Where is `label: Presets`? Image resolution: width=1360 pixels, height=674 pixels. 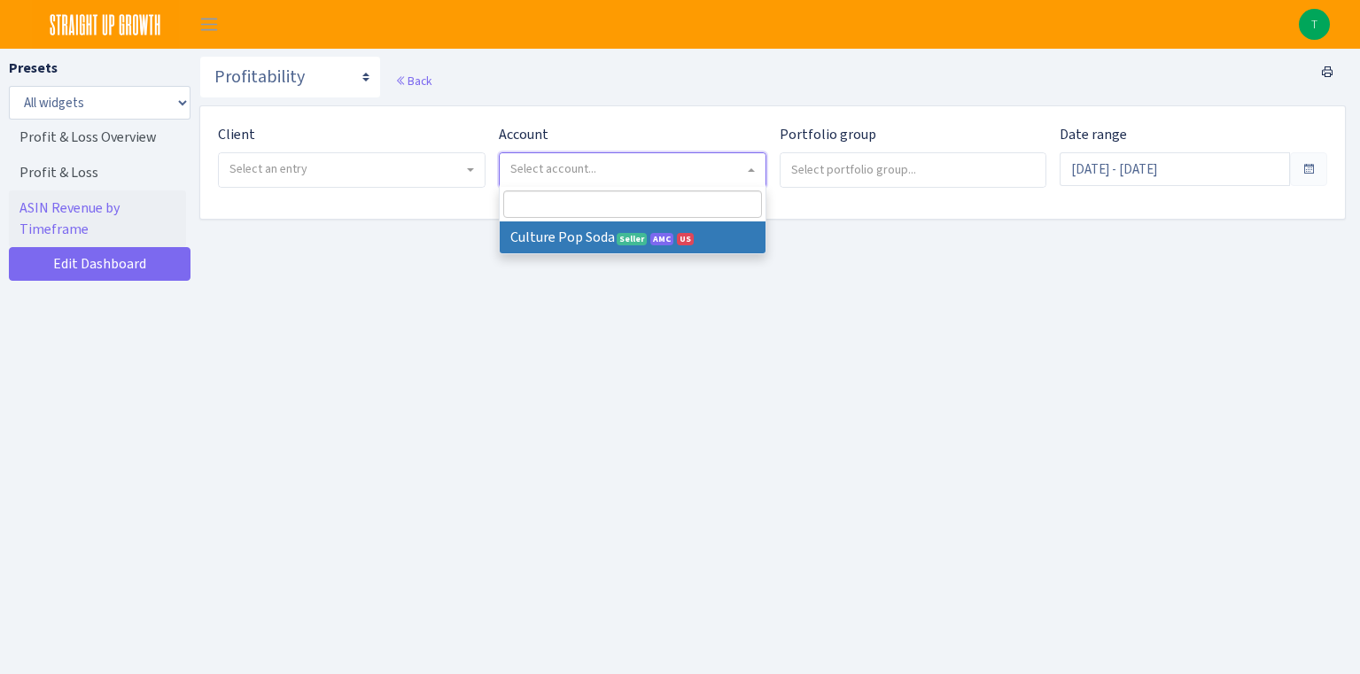
label: Presets is located at coordinates (33, 68).